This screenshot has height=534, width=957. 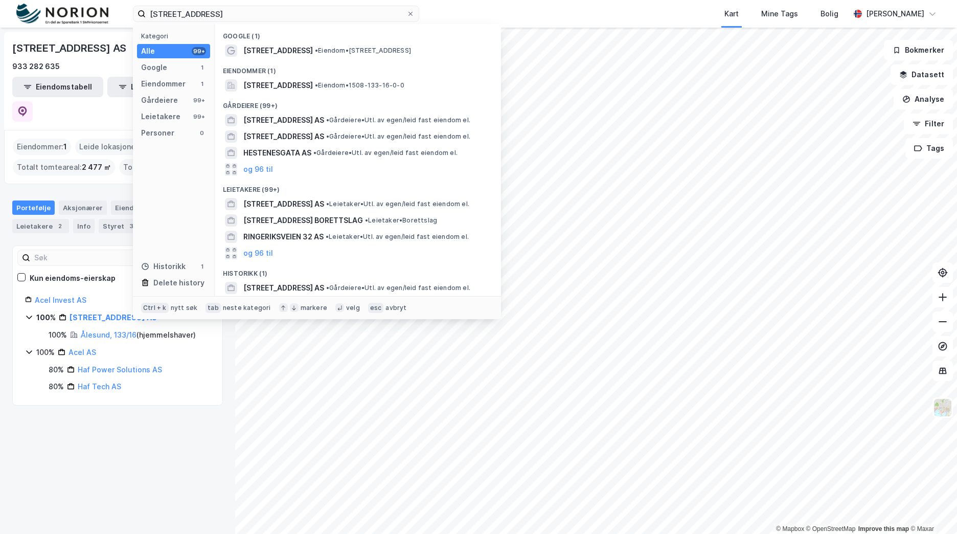 I want to click on input: Søk på adresse, matrikkel, gårdeiere, leietakere eller personer, so click(x=276, y=14).